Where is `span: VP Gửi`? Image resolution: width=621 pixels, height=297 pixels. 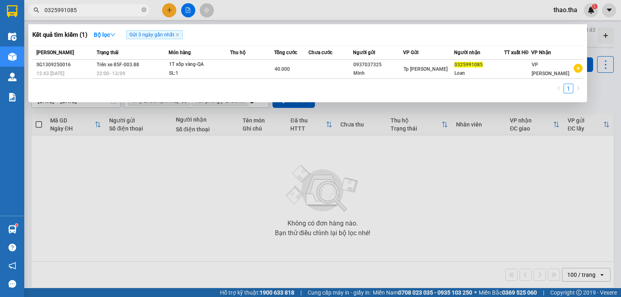 span: VP Gửi is located at coordinates (411, 53).